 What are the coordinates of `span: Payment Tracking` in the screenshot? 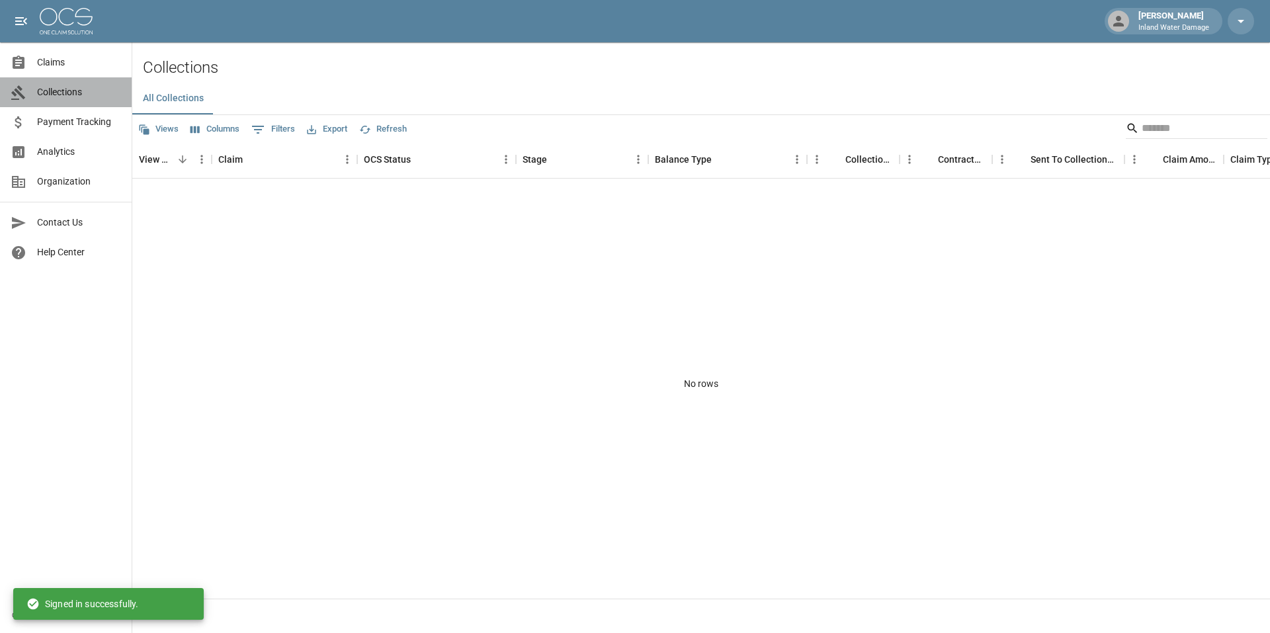 It's located at (79, 122).